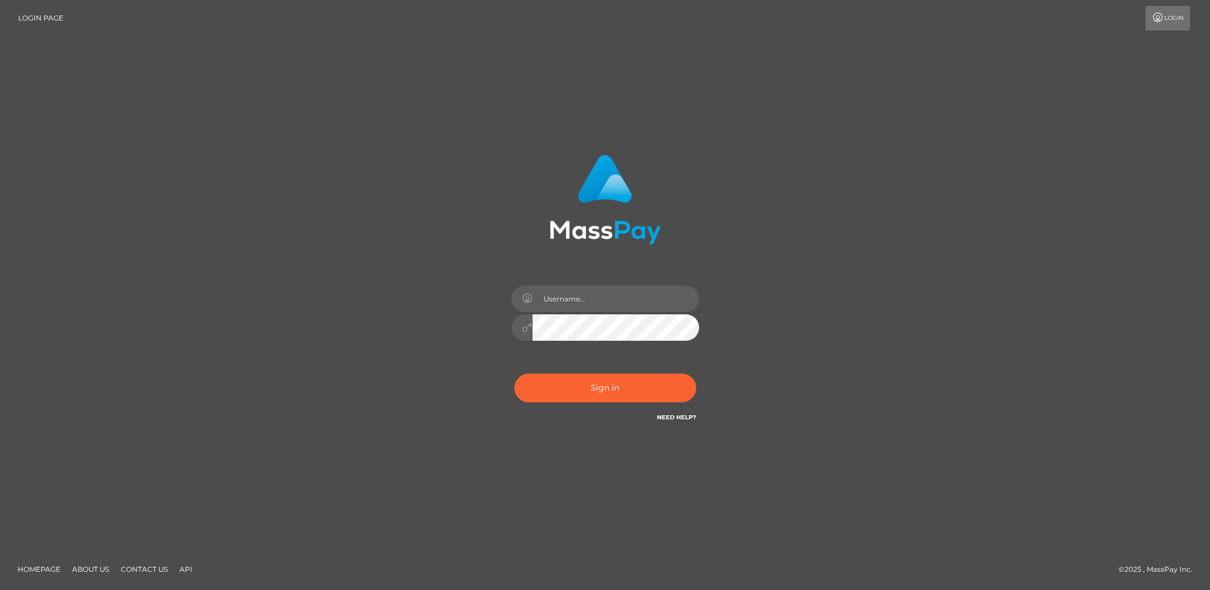 This screenshot has width=1210, height=590. What do you see at coordinates (676, 417) in the screenshot?
I see `a: Need Help?` at bounding box center [676, 417].